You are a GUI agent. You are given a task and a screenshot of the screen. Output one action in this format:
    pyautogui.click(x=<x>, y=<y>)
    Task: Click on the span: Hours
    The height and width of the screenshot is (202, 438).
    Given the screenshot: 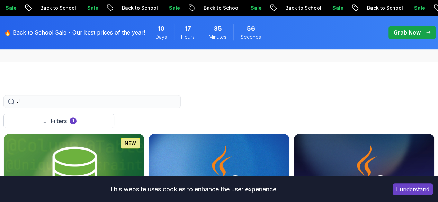 What is the action you would take?
    pyautogui.click(x=188, y=37)
    